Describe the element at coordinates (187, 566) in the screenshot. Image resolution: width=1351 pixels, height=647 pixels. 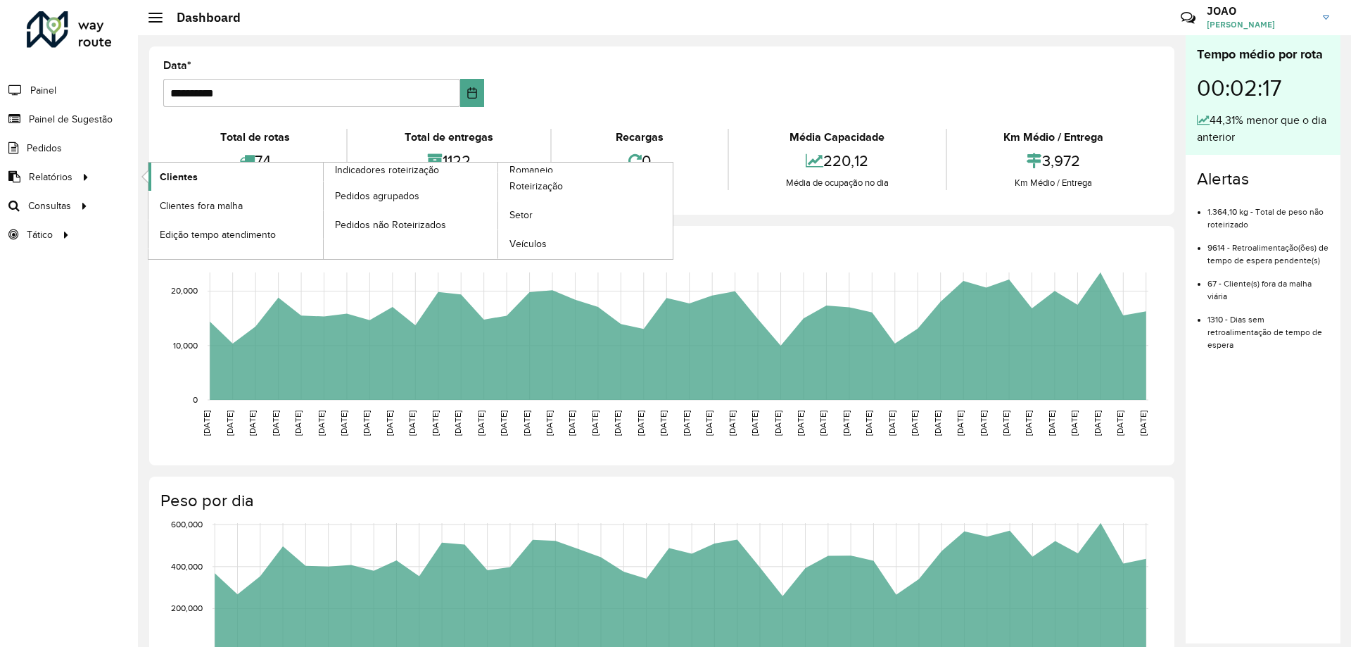
I see `text: 400,000` at that location.